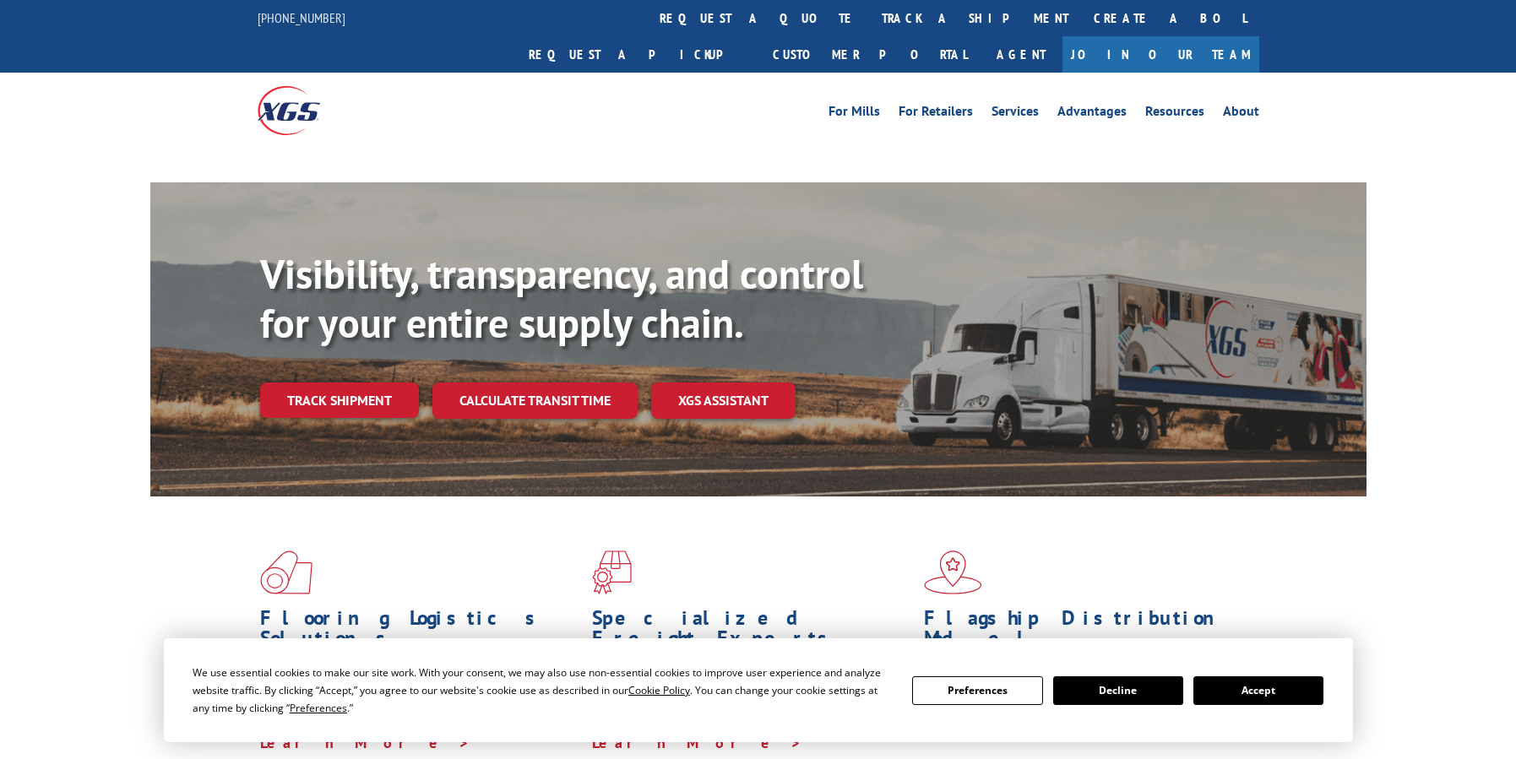 The width and height of the screenshot is (1516, 759). Describe the element at coordinates (318, 708) in the screenshot. I see `span: Preferences` at that location.